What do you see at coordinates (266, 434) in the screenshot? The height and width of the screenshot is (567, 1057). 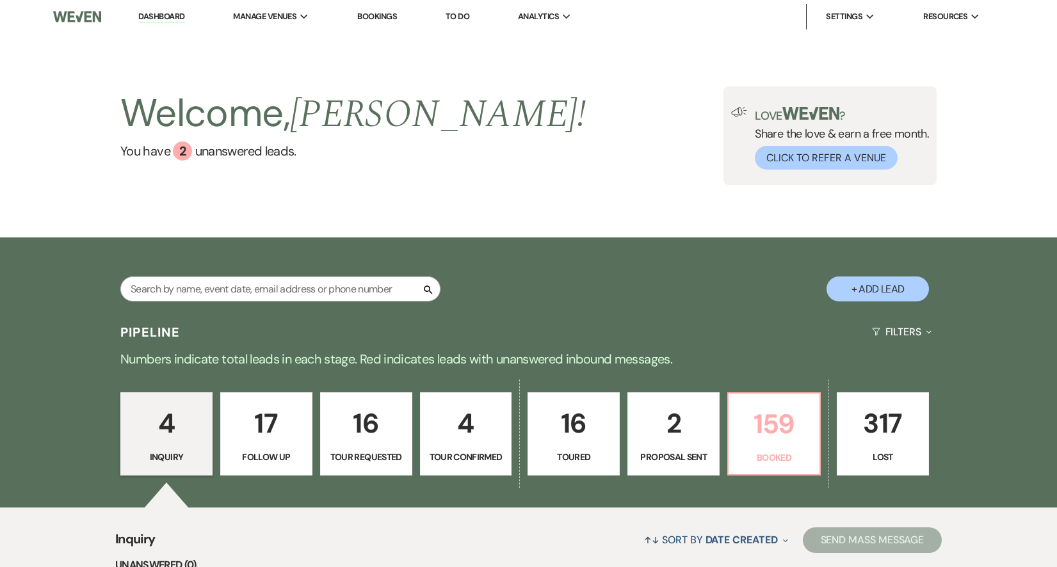 I see `a: 17Follow Up` at bounding box center [266, 434].